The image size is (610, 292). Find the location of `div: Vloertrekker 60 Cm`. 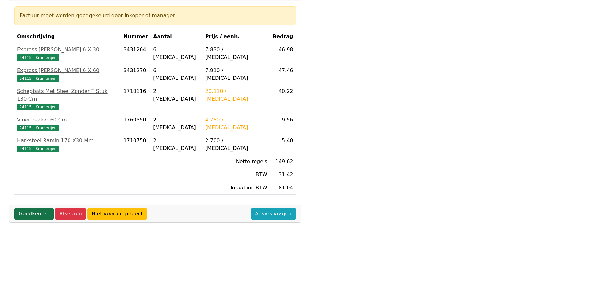

div: Vloertrekker 60 Cm is located at coordinates (68, 120).